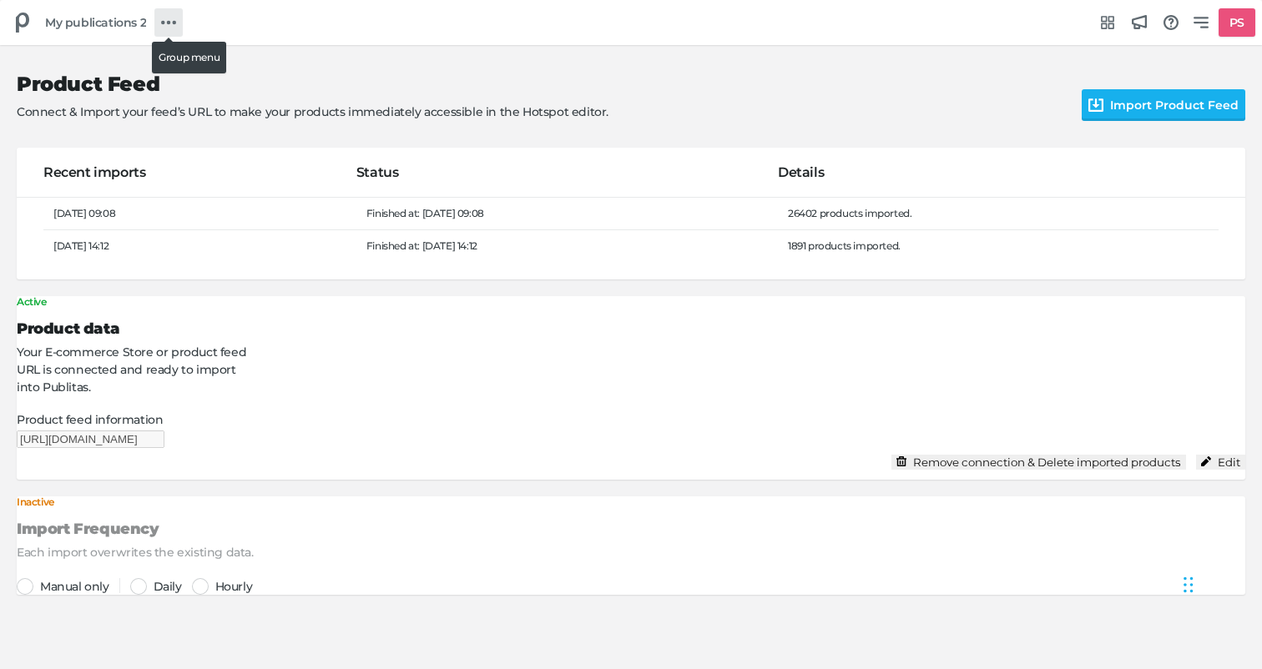 This screenshot has width=1262, height=669. I want to click on div: Chat Widget, so click(1220, 583).